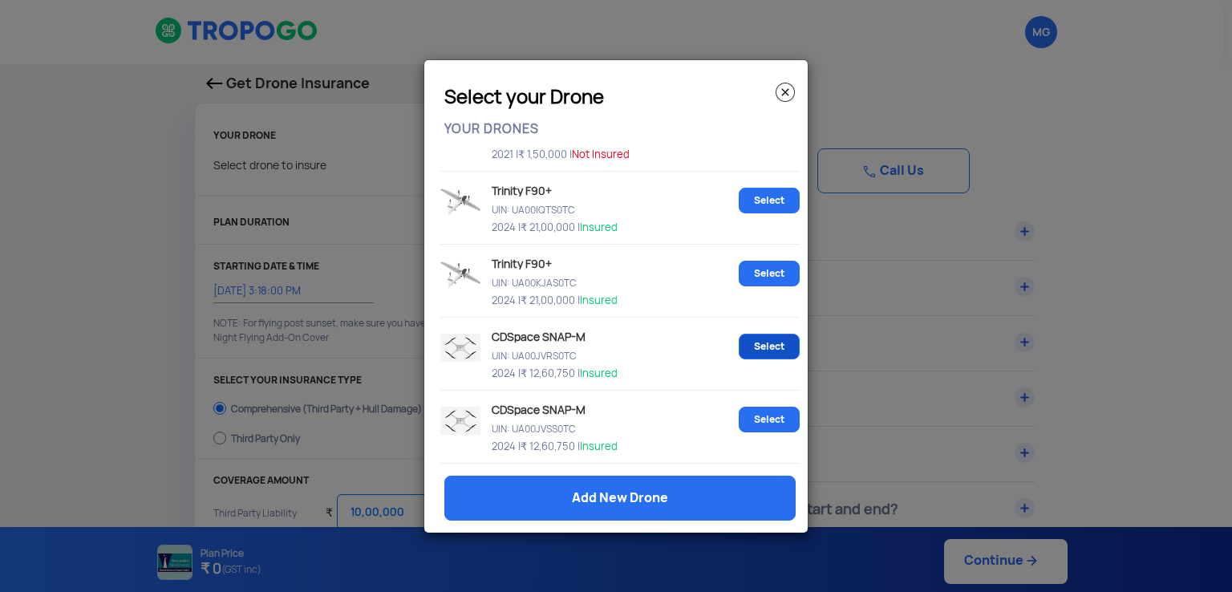 The width and height of the screenshot is (1232, 592). What do you see at coordinates (620, 97) in the screenshot?
I see `h3: Select your Drone` at bounding box center [620, 97].